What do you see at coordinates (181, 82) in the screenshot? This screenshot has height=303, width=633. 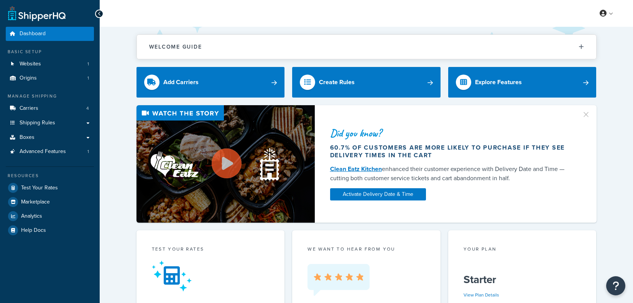 I see `div: Add Carriers` at bounding box center [181, 82].